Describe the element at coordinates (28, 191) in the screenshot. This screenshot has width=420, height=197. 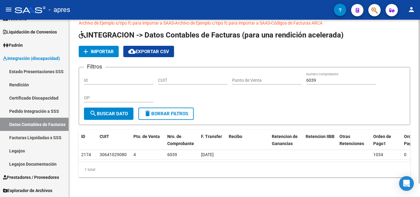
I see `span: Explorador de Archivos` at that location.